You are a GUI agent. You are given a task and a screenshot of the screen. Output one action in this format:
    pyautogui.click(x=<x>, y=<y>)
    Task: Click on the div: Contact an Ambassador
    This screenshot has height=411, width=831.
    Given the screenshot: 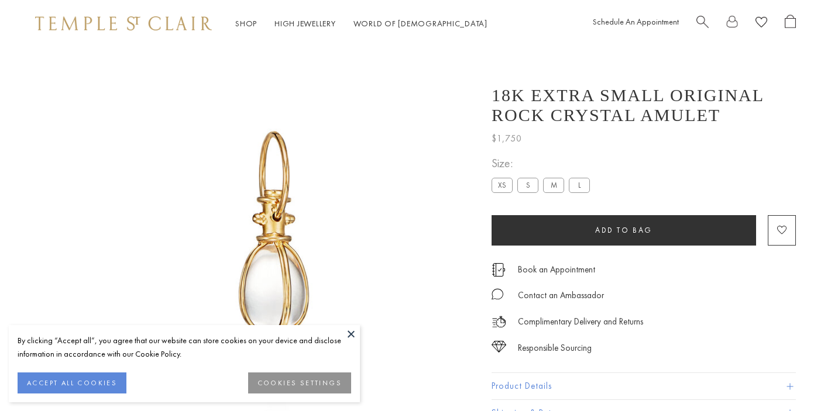 What is the action you would take?
    pyautogui.click(x=561, y=295)
    